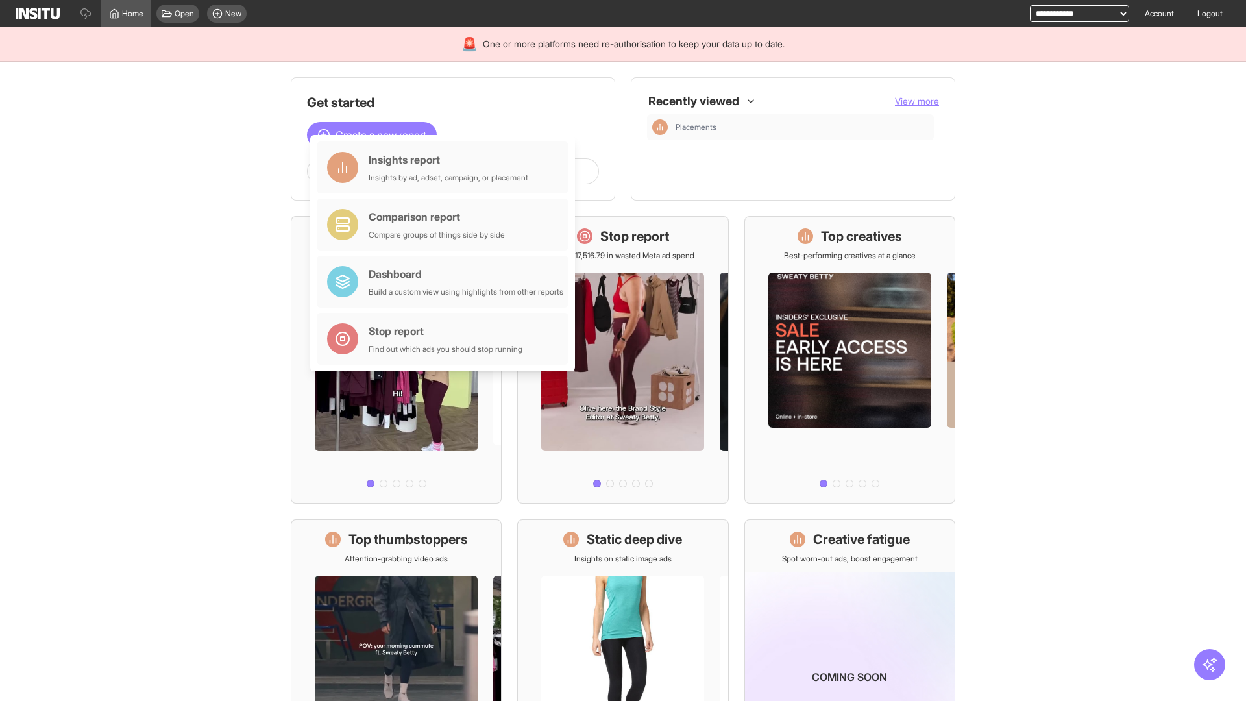  I want to click on a: Stop reportSave £17,516.79 in wasted Meta ad spend, so click(623, 360).